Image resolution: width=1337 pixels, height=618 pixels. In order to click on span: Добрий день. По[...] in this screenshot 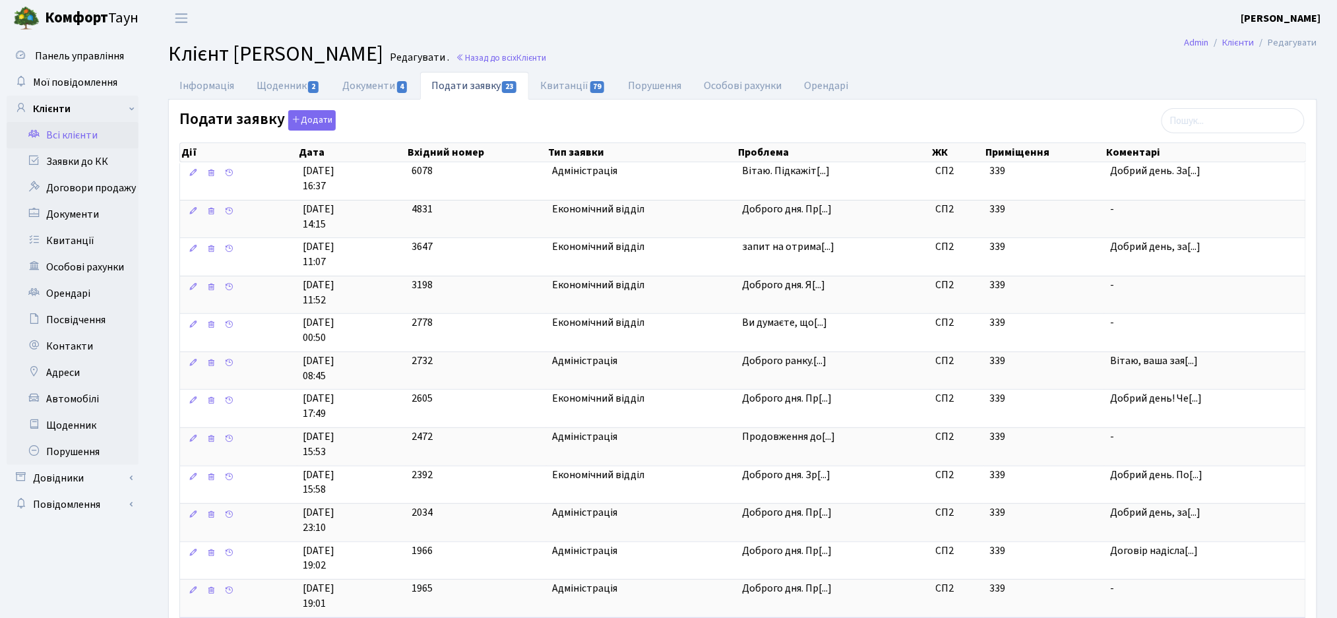, I will do `click(1156, 475)`.